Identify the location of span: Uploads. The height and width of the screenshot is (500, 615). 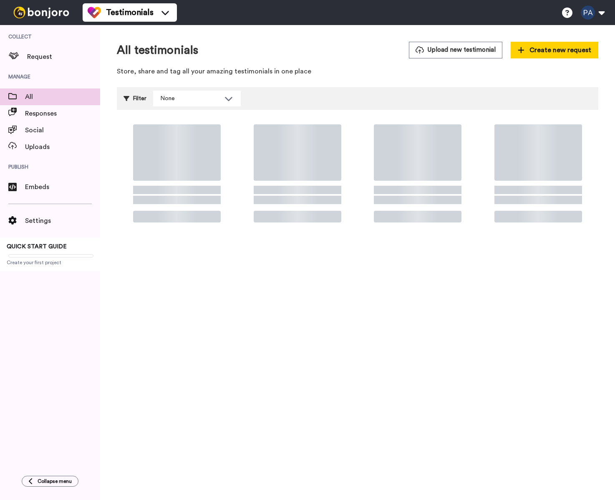
(63, 147).